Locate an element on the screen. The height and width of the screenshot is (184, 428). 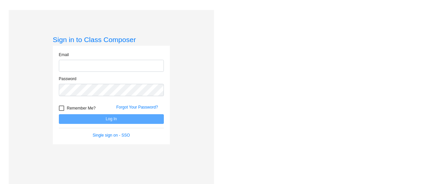
label: Password is located at coordinates (67, 79).